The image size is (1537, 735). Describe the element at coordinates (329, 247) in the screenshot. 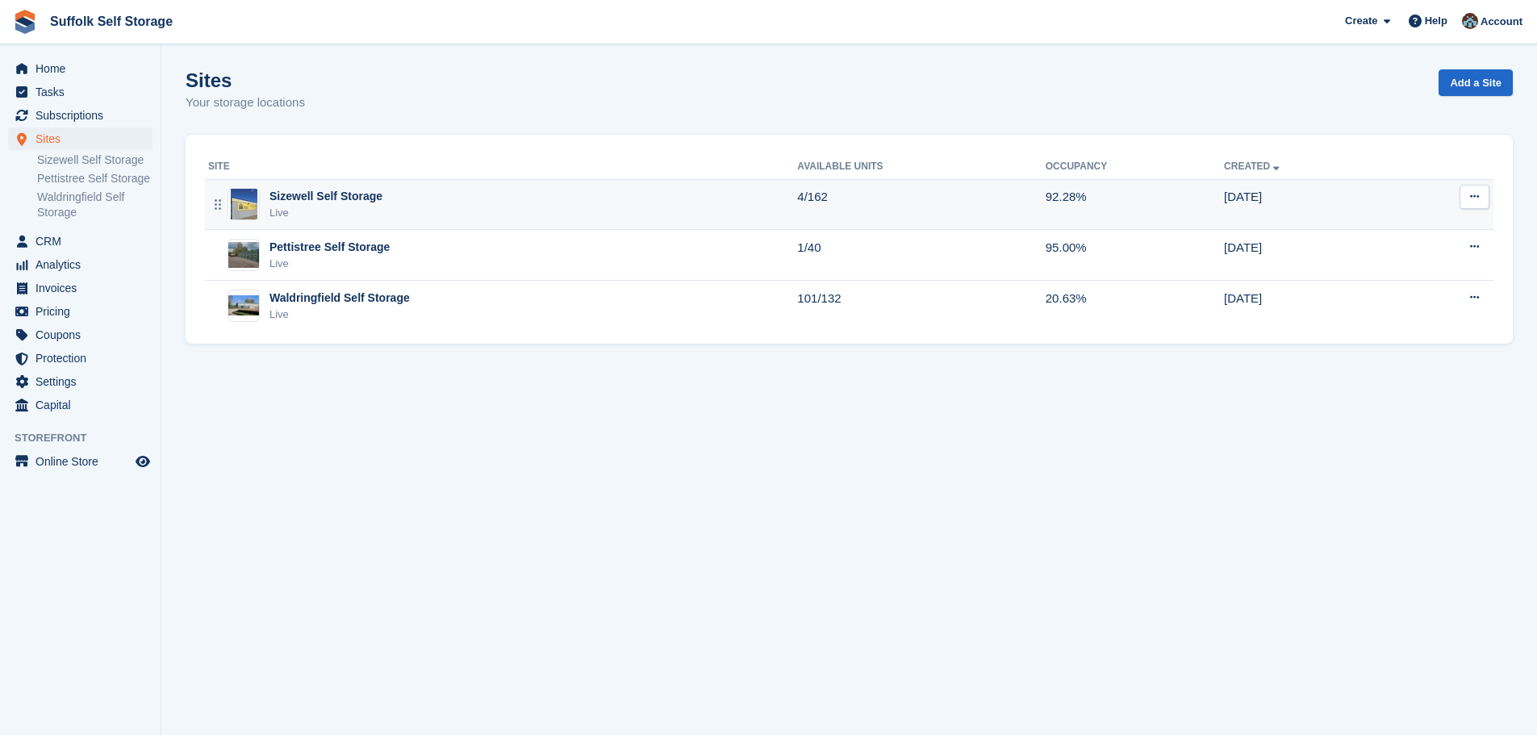

I see `div: Pettistree Self Storage` at that location.